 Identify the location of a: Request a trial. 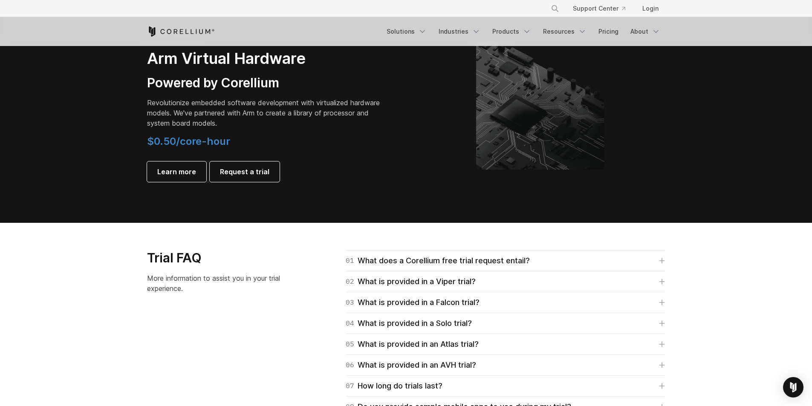
(245, 172).